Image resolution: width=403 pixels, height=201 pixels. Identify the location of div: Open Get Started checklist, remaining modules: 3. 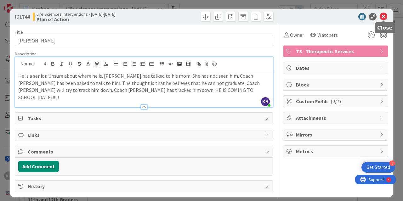
(378, 168).